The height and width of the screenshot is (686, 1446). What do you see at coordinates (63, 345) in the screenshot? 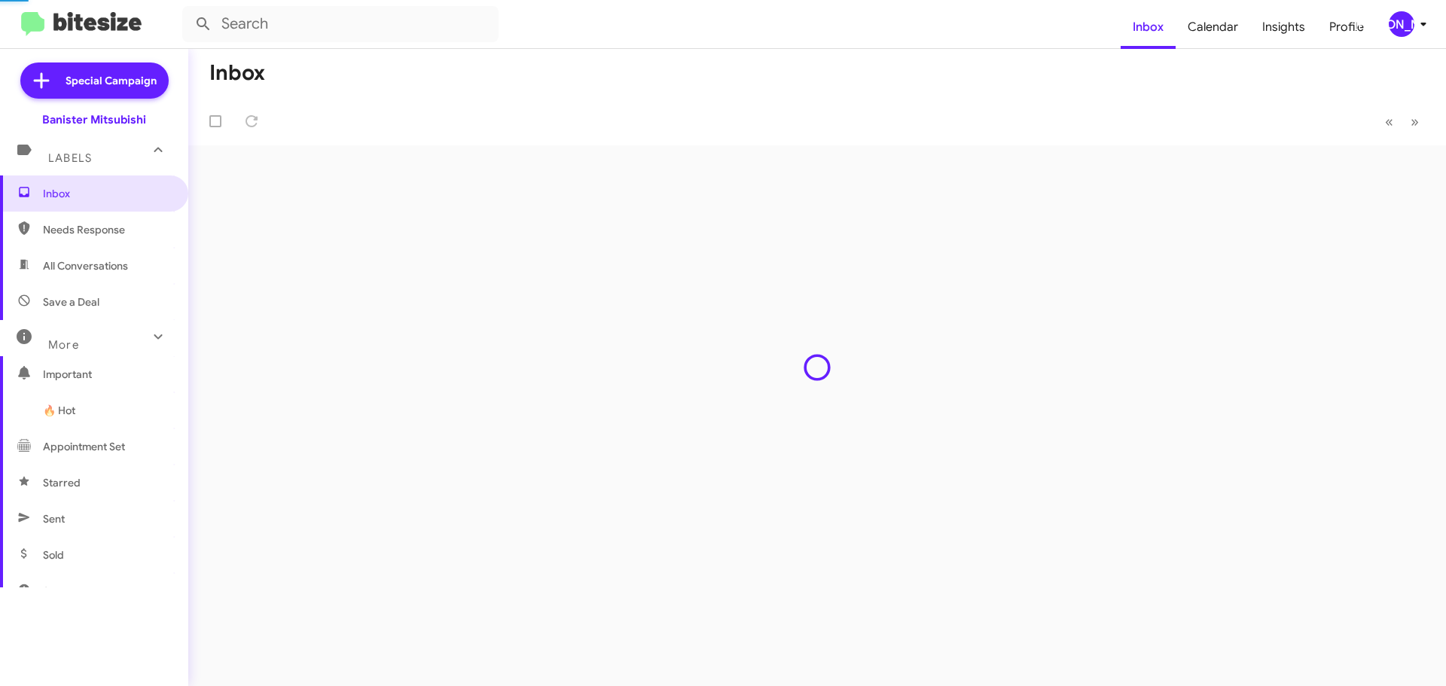
I see `span: More` at bounding box center [63, 345].